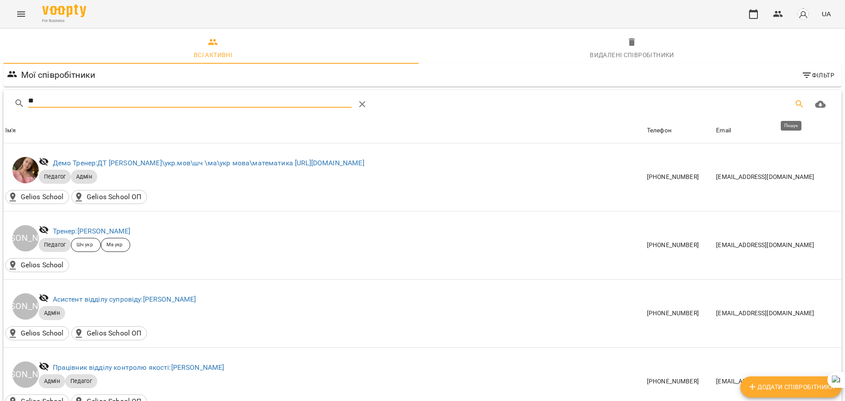 This screenshot has height=401, width=845. Describe the element at coordinates (64, 21) in the screenshot. I see `span: For Business` at that location.